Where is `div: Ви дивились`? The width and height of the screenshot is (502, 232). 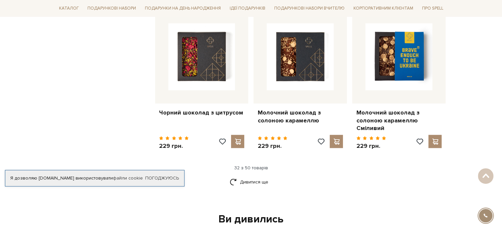 div: Ви дивились is located at coordinates (251, 219).